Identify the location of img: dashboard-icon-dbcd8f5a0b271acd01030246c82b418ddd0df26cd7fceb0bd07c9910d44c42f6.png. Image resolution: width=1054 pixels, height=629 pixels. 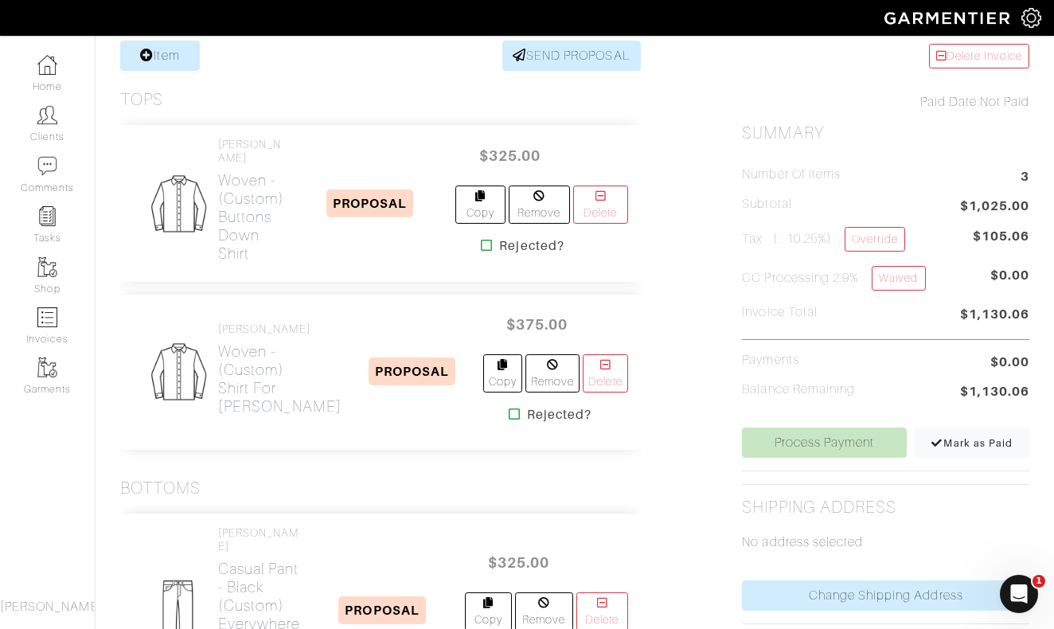
(47, 64).